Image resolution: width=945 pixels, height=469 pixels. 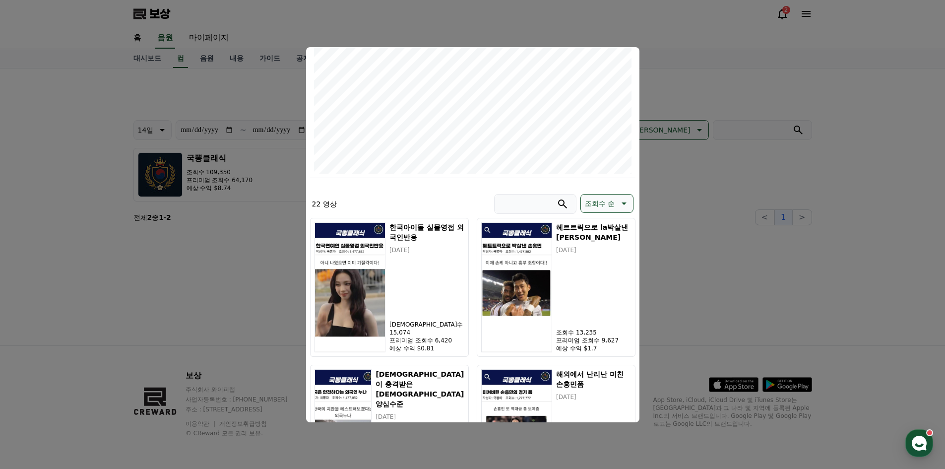 I want to click on p: 예상 수익 $0.81, so click(x=426, y=348).